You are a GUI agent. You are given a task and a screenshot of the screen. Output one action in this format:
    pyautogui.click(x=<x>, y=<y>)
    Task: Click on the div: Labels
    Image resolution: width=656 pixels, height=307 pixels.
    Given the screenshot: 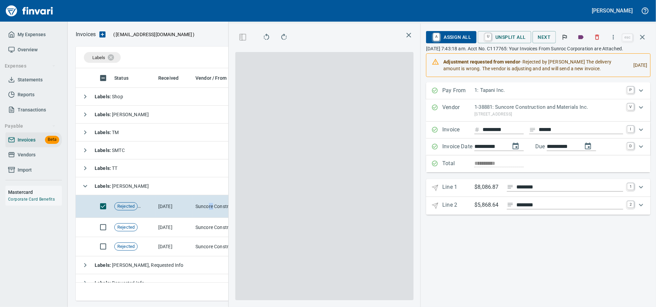 What is the action you would take?
    pyautogui.click(x=102, y=57)
    